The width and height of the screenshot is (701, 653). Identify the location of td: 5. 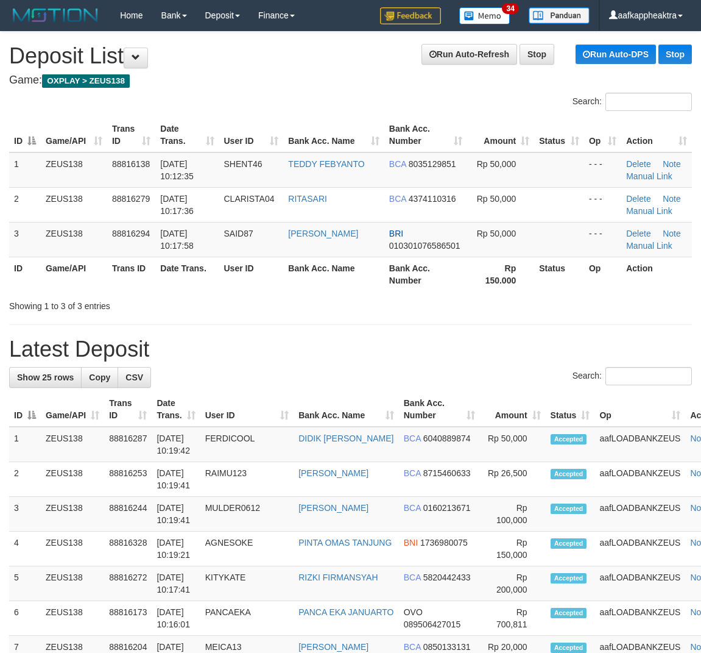
(25, 583).